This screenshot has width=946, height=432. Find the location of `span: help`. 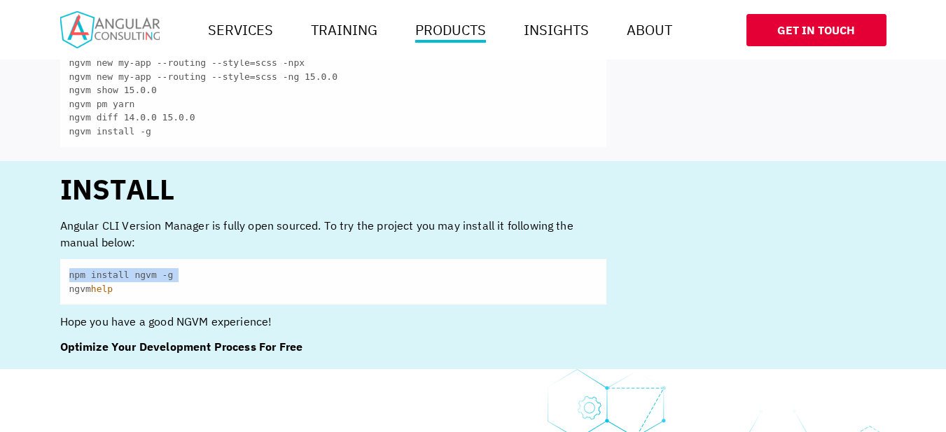

span: help is located at coordinates (102, 288).